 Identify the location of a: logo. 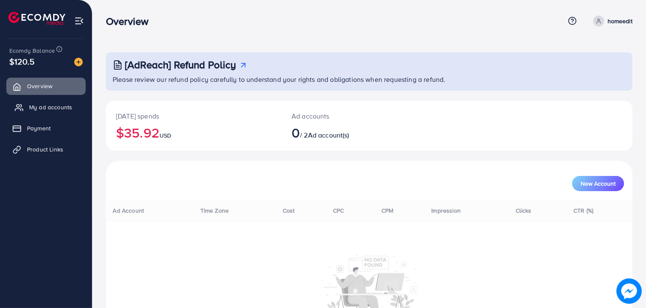
(37, 18).